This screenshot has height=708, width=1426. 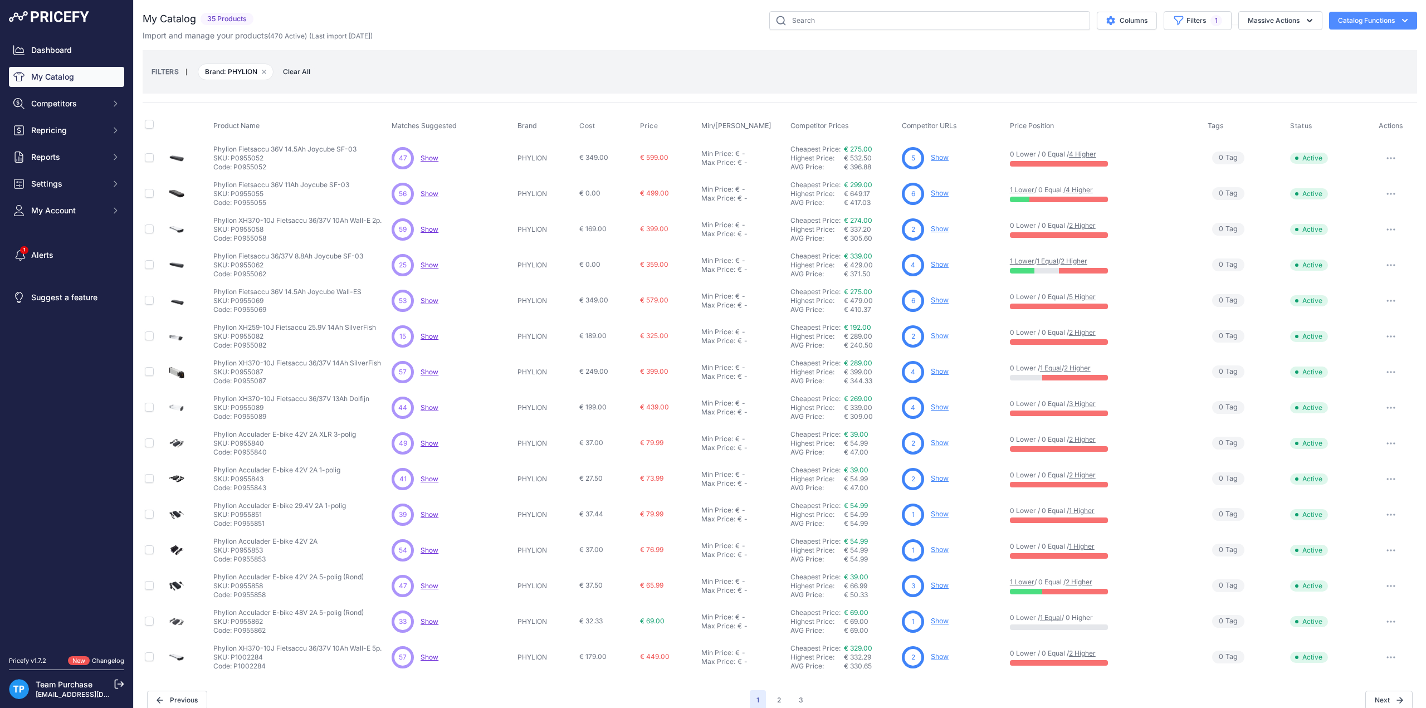 I want to click on p: Code: P0955055, so click(x=281, y=203).